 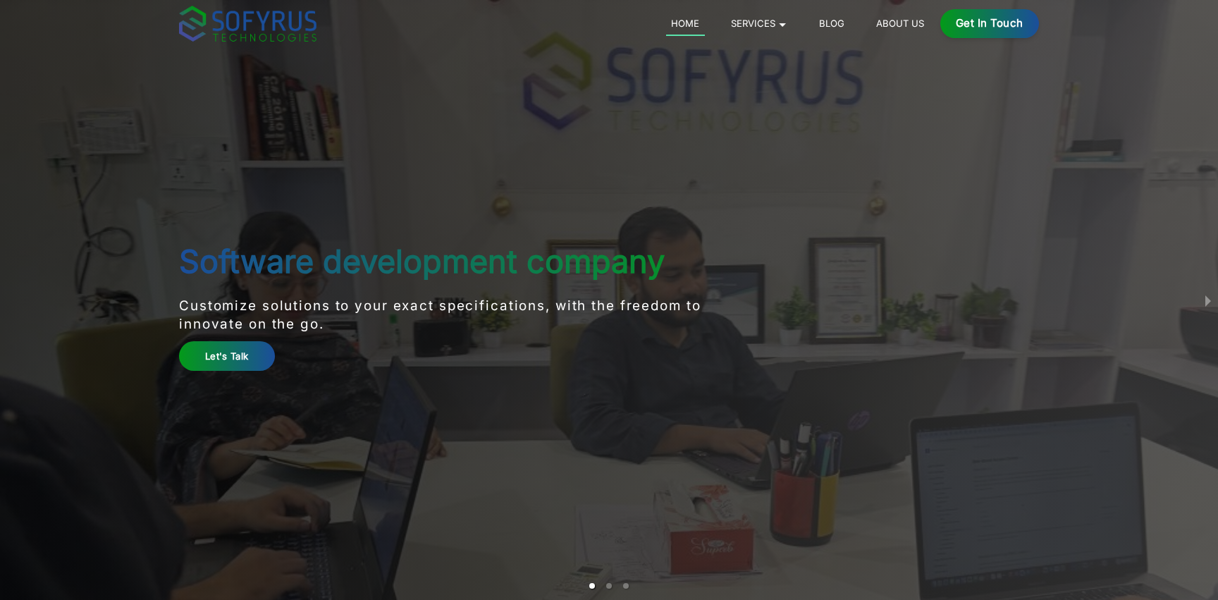 I want to click on h1: Software development company, so click(x=465, y=262).